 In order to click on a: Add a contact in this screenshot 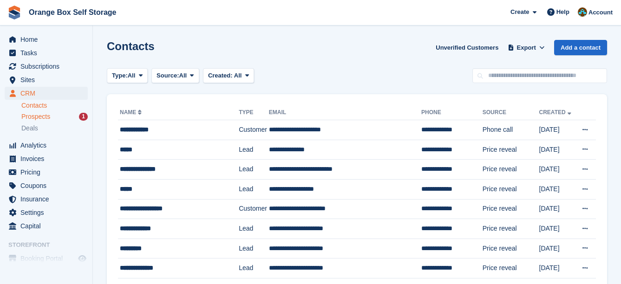, I will do `click(580, 47)`.